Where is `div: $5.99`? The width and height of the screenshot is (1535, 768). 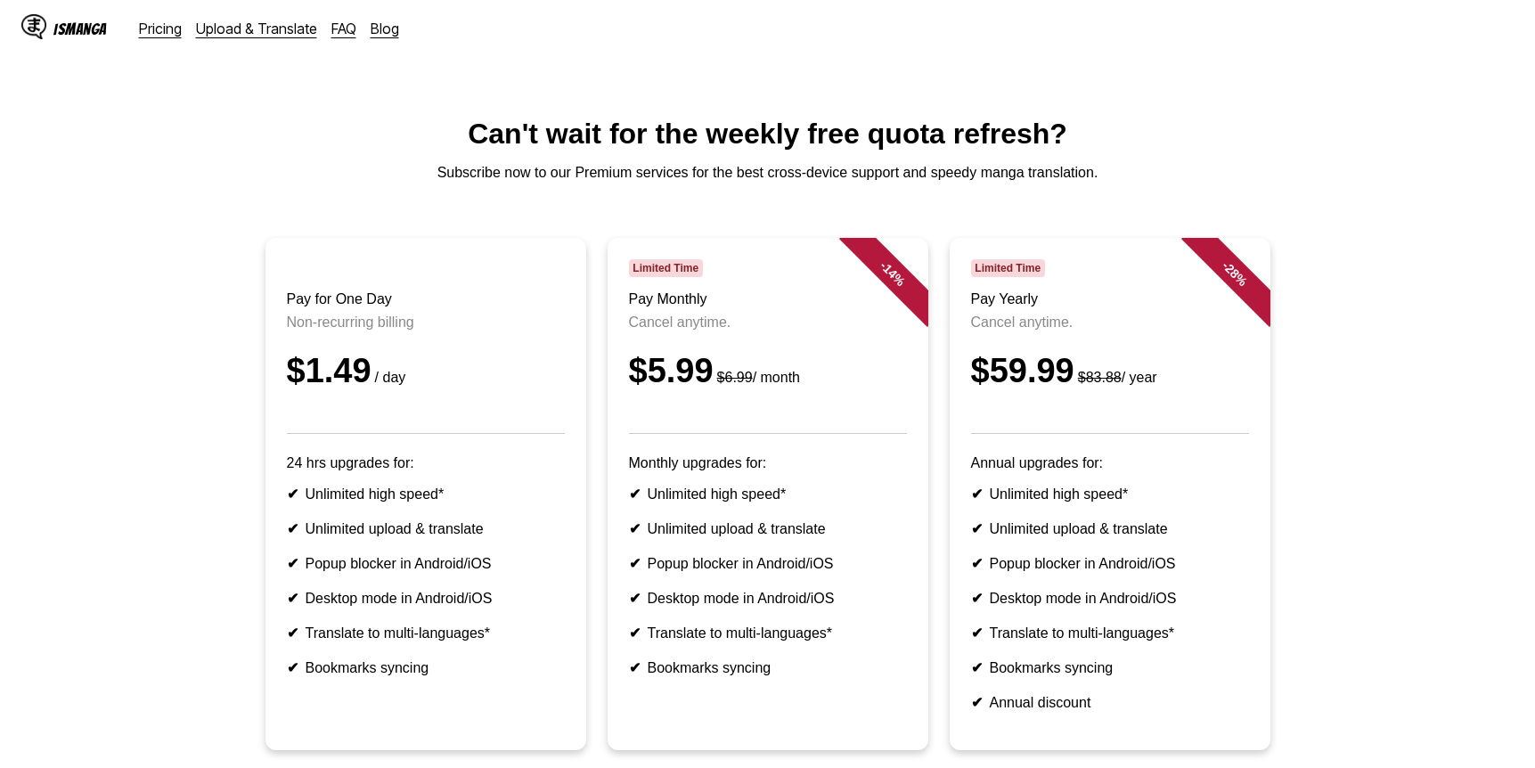 div: $5.99 is located at coordinates (768, 371).